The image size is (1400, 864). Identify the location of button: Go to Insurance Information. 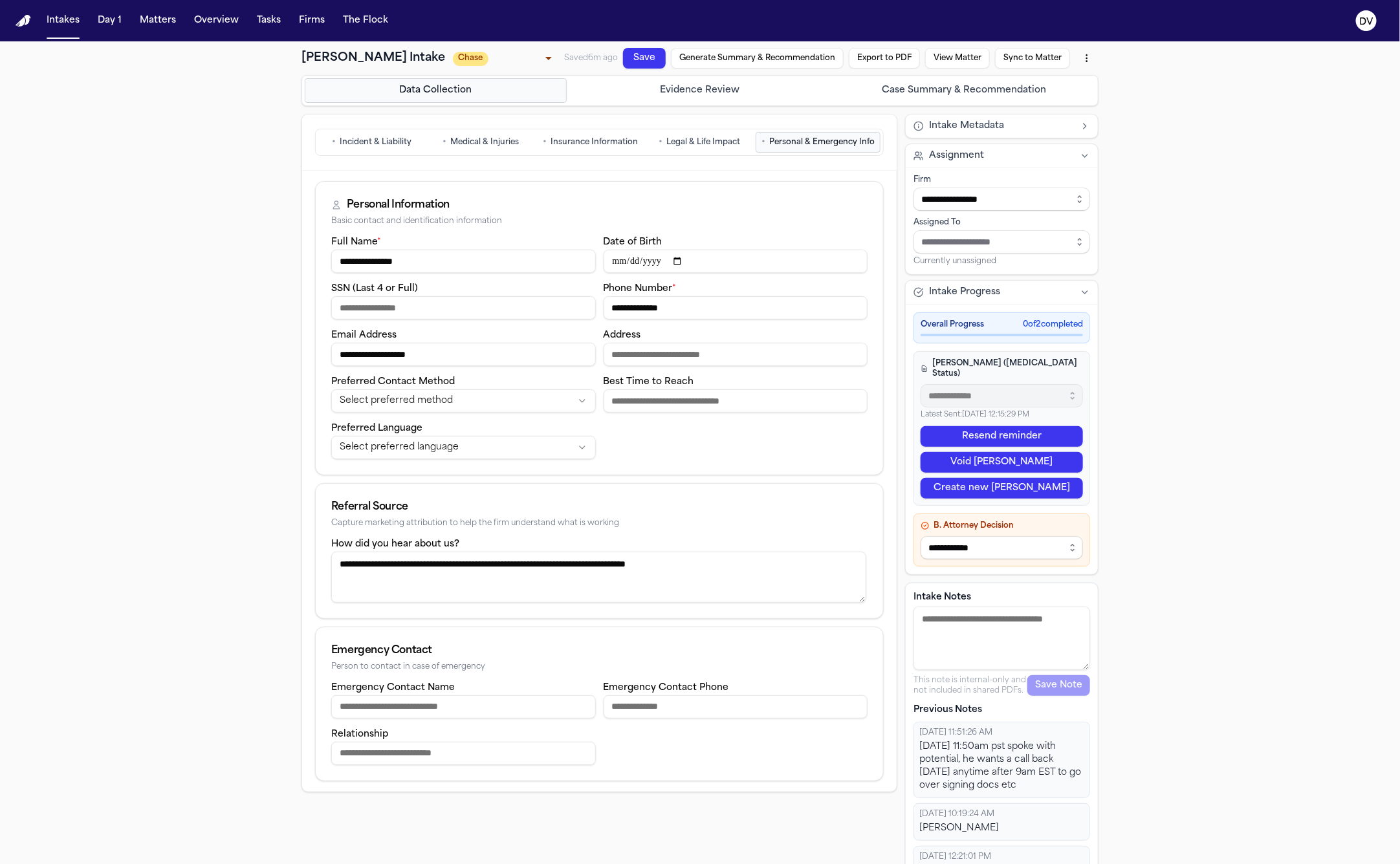
(590, 143).